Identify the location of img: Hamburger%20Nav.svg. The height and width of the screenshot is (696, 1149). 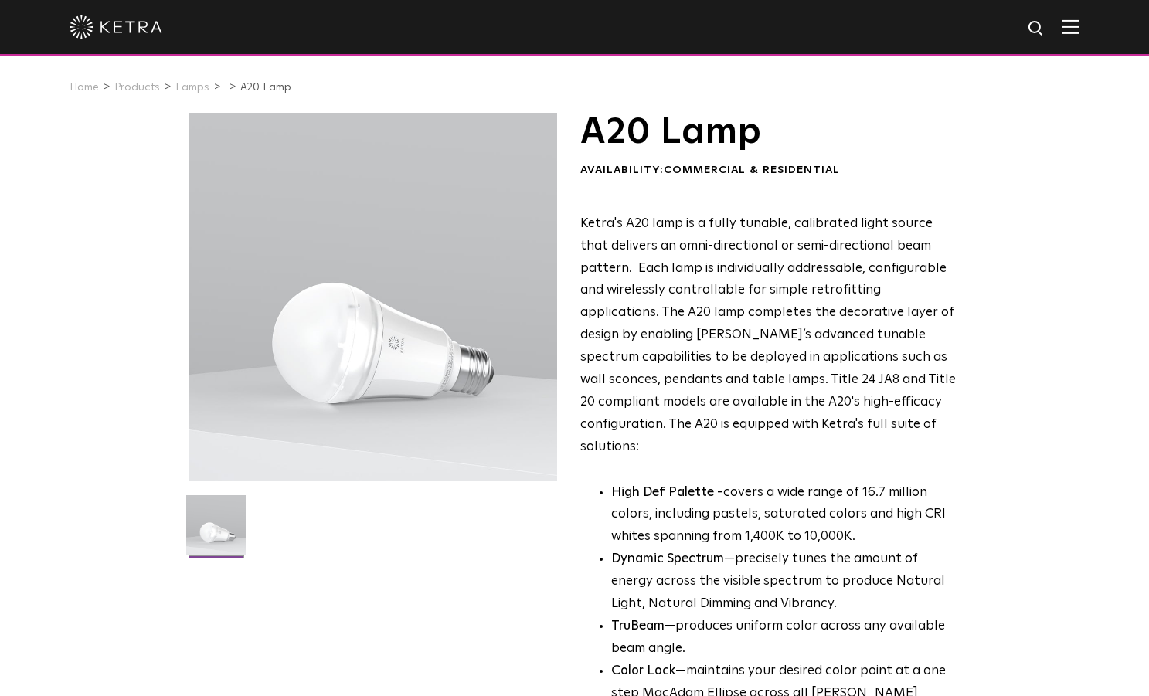
(1071, 26).